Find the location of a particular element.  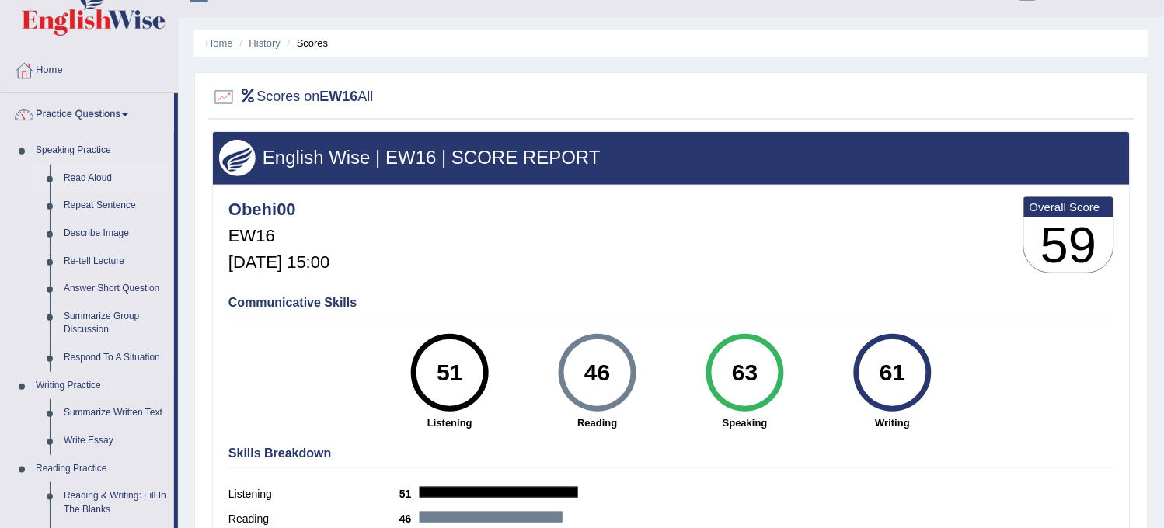

a: Answer Short Question is located at coordinates (115, 289).